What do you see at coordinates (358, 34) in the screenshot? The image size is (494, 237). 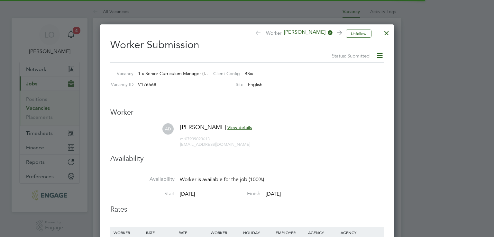 I see `button: Unfollow` at bounding box center [358, 34].